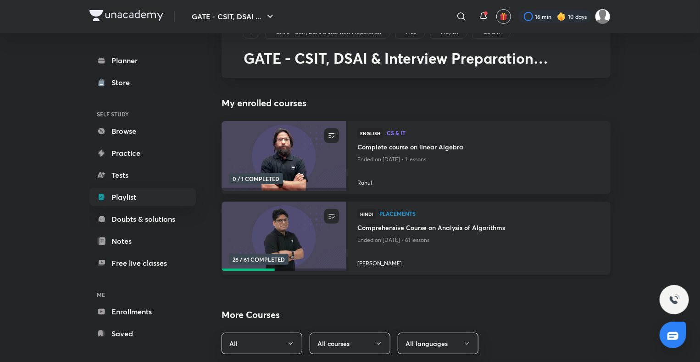  What do you see at coordinates (478, 148) in the screenshot?
I see `h4: Complete course on linear Algebra` at bounding box center [478, 148].